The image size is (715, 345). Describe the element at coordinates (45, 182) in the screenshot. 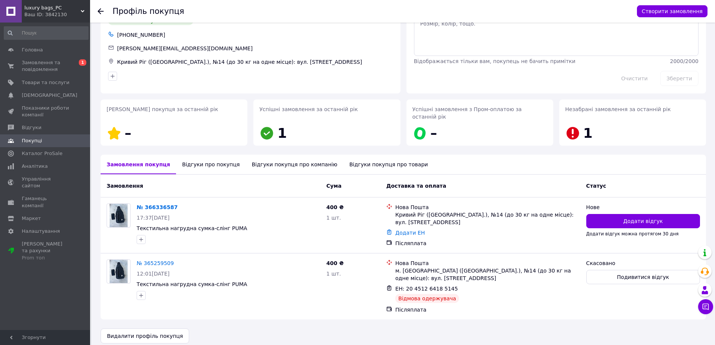

I see `span: Управління сайтом` at that location.